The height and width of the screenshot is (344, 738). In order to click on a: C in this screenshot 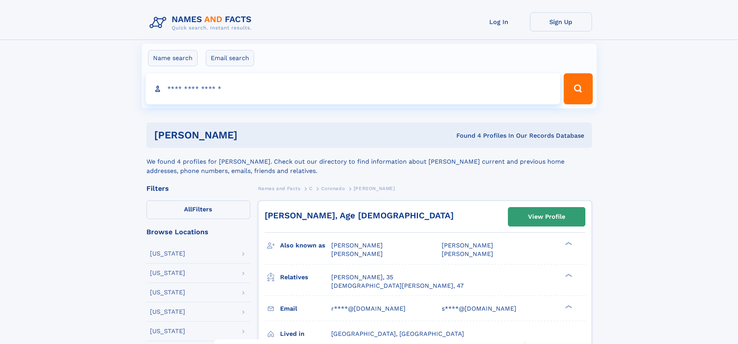, I will do `click(311, 188)`.